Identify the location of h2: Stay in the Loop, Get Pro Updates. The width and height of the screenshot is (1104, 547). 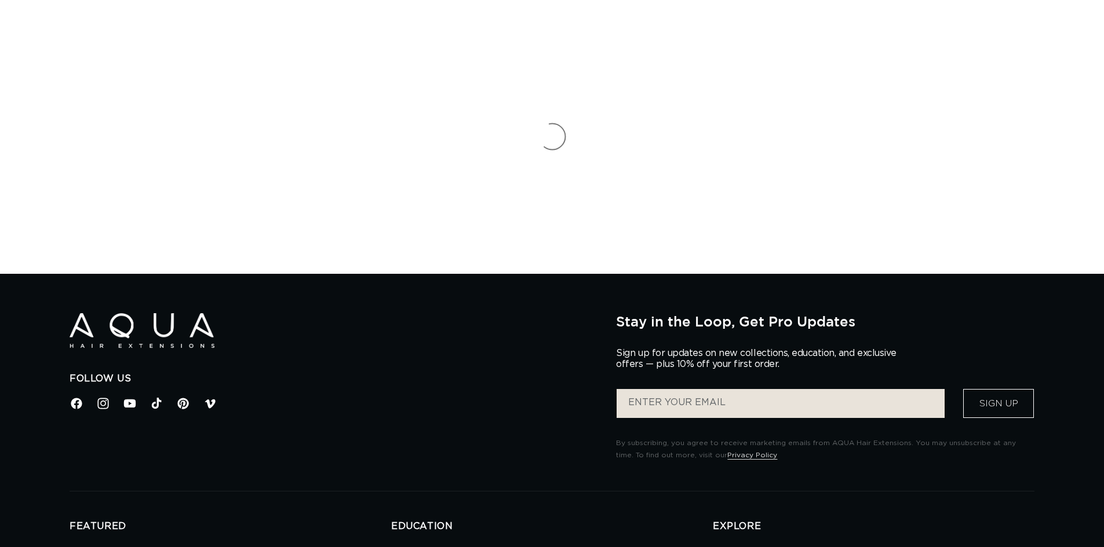
(825, 322).